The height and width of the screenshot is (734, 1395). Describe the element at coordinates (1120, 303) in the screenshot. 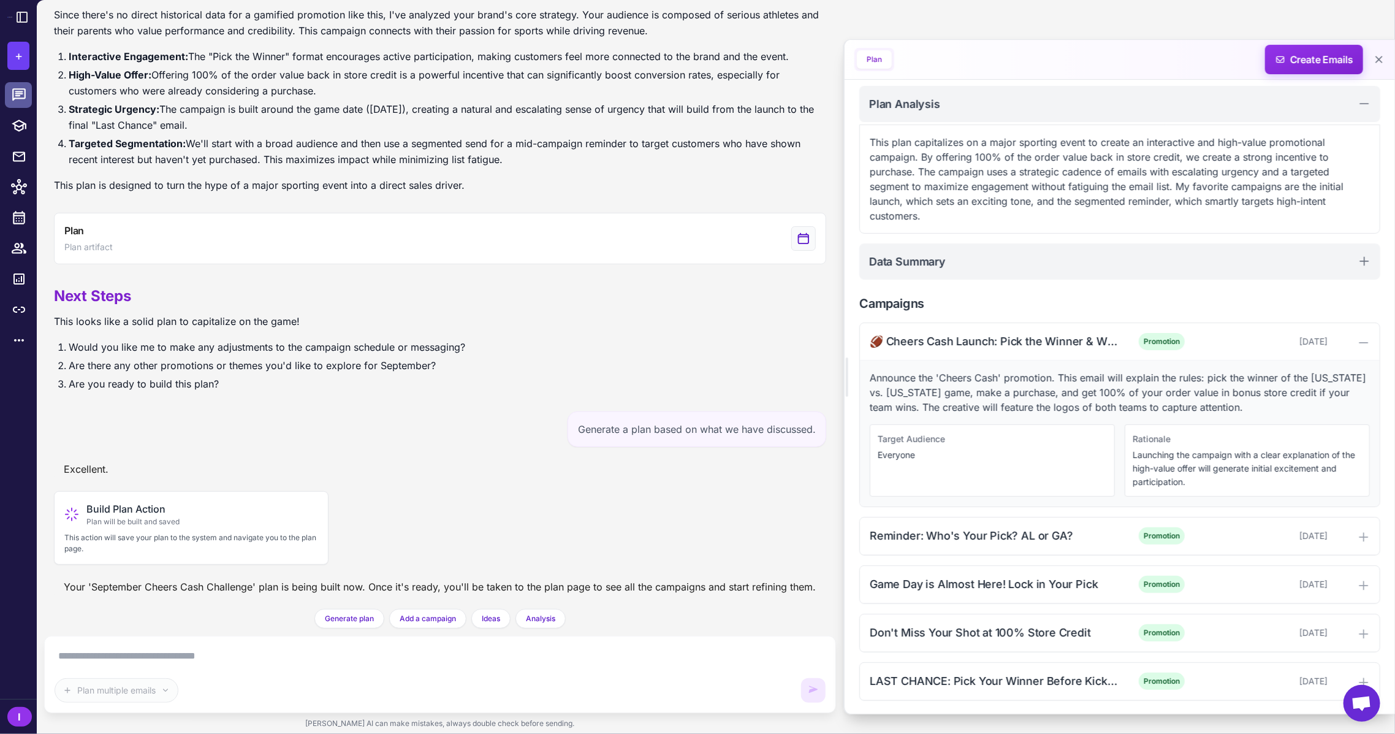

I see `h2: Campaigns` at that location.